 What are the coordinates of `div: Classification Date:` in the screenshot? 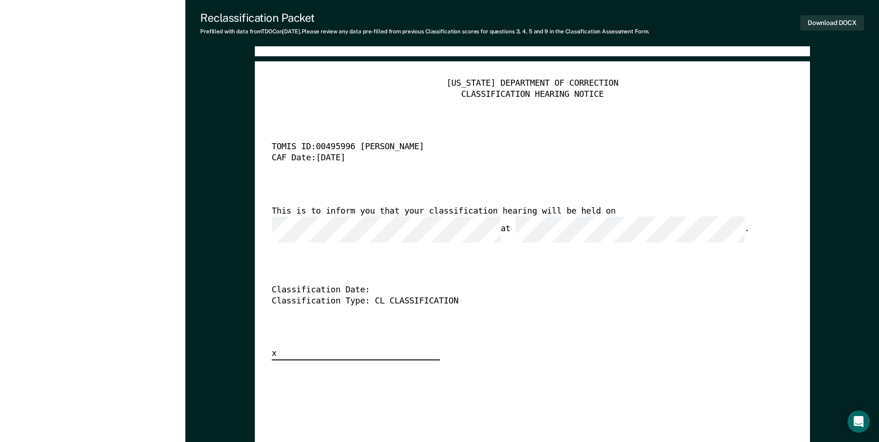 It's located at (519, 290).